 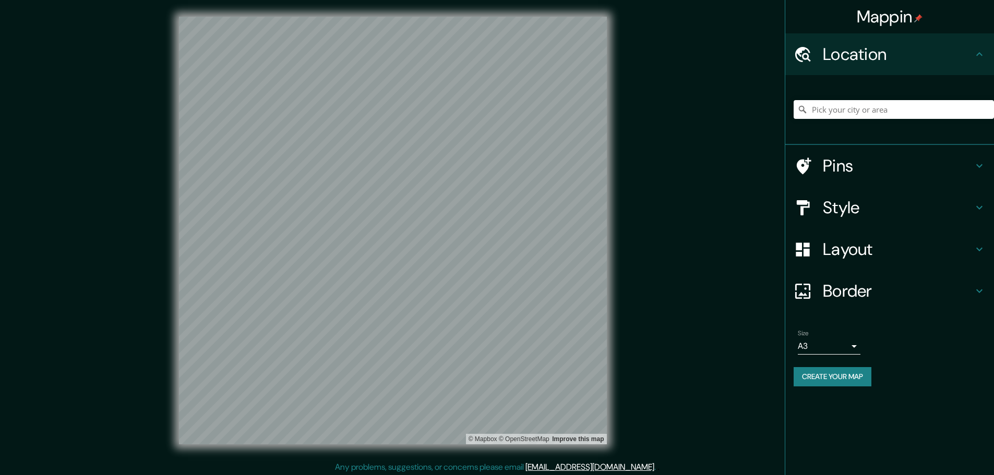 What do you see at coordinates (495, 467) in the screenshot?
I see `p: Any problems, suggestions, or concerns please email .` at bounding box center [495, 467].